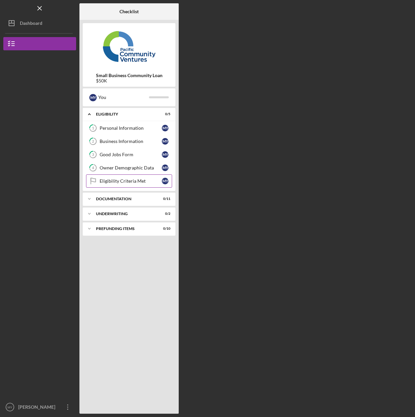  What do you see at coordinates (93, 141) in the screenshot?
I see `tspan: 2` at bounding box center [93, 141].